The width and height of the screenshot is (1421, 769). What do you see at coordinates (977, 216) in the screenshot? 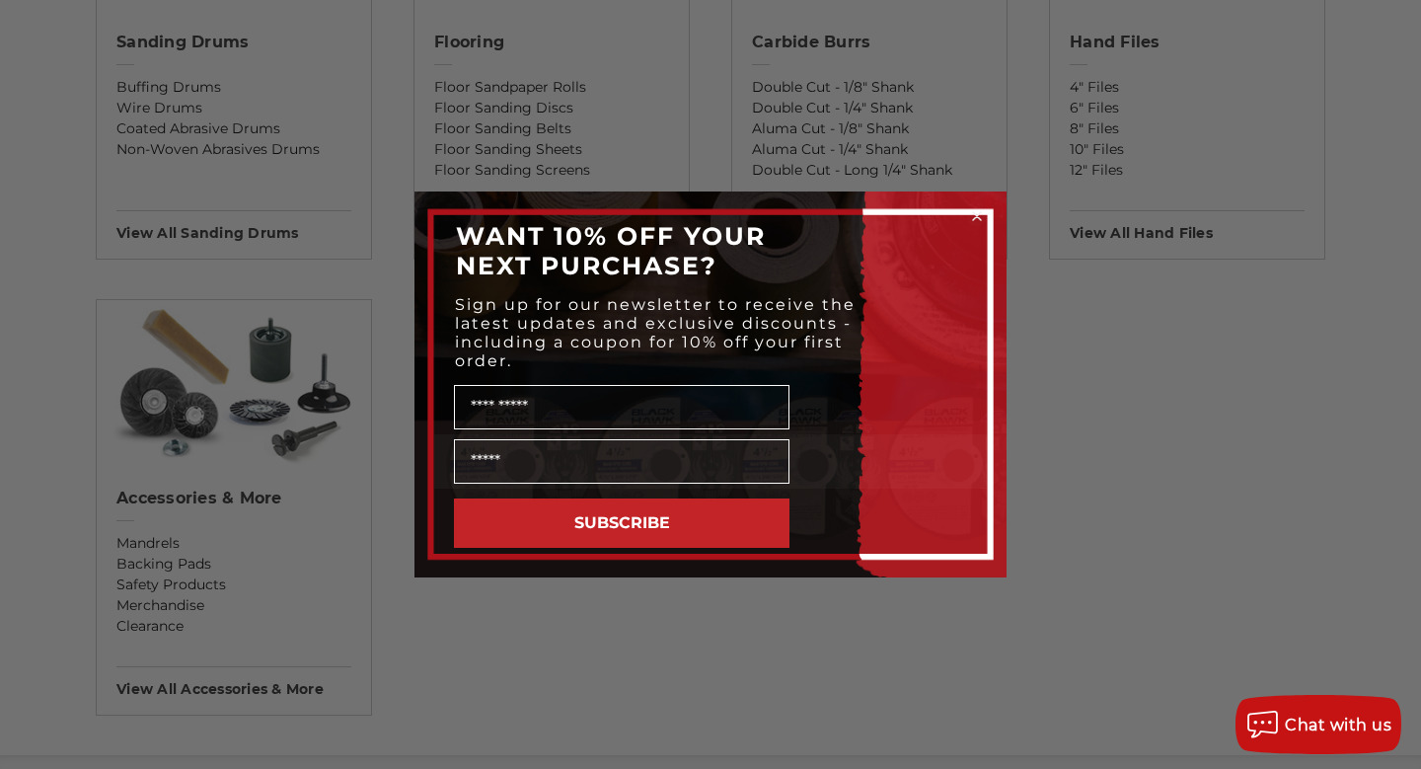
I see `button: Close dialog` at bounding box center [977, 216].